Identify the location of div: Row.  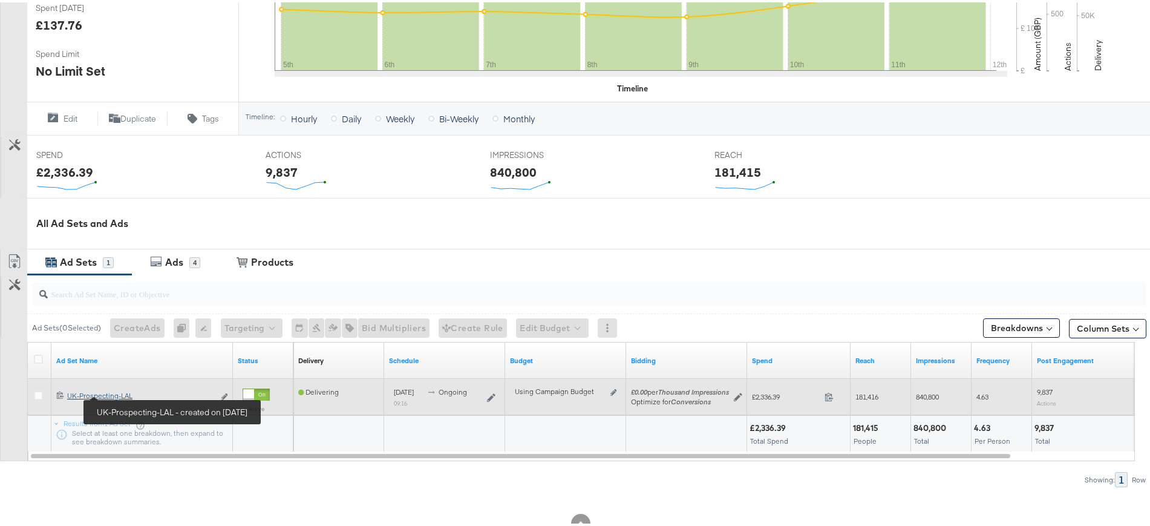
(1139, 477).